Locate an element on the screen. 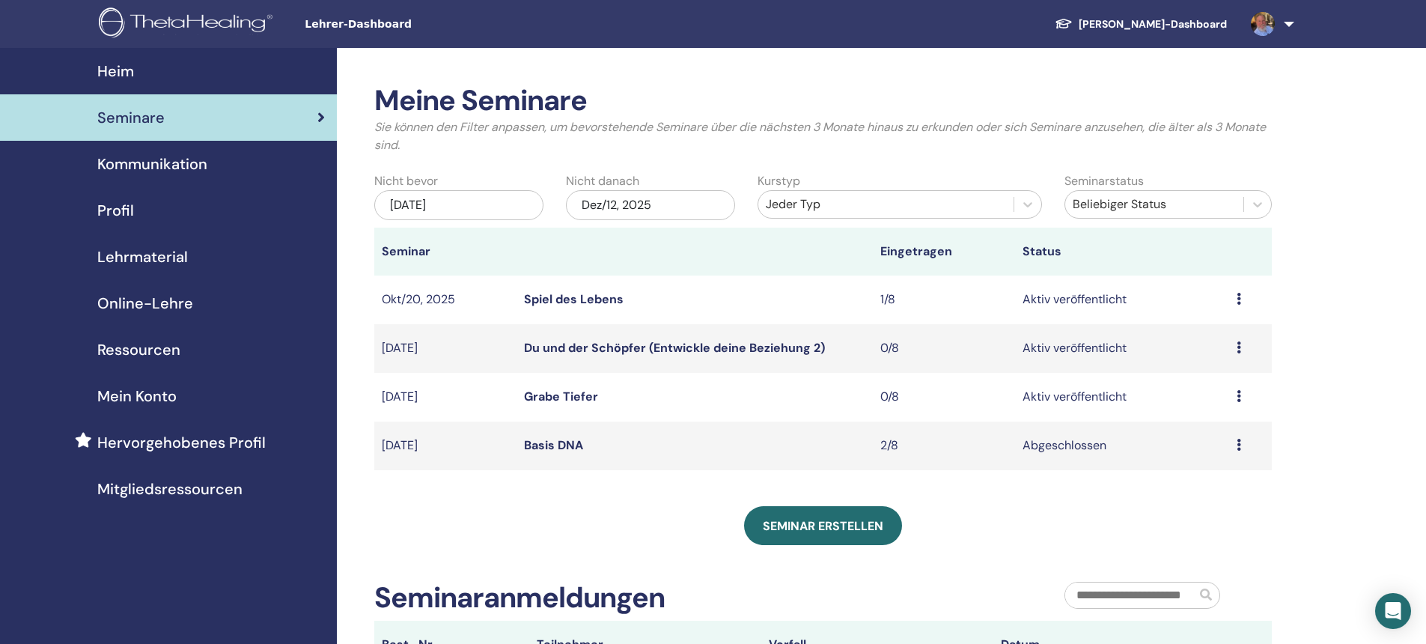  label: Seminarstatus is located at coordinates (1104, 181).